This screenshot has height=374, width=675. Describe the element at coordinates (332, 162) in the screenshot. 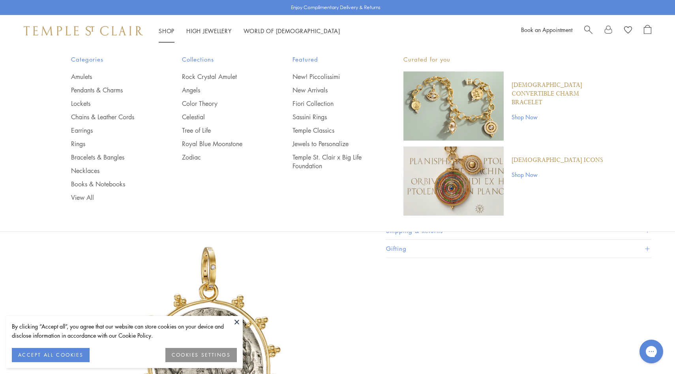

I see `a: Temple St. Clair x Big Life Foundation` at that location.